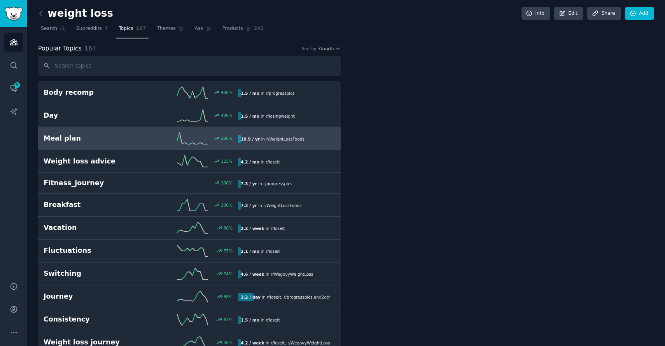 Image resolution: width=665 pixels, height=346 pixels. What do you see at coordinates (60, 49) in the screenshot?
I see `span: Popular Topics` at bounding box center [60, 49].